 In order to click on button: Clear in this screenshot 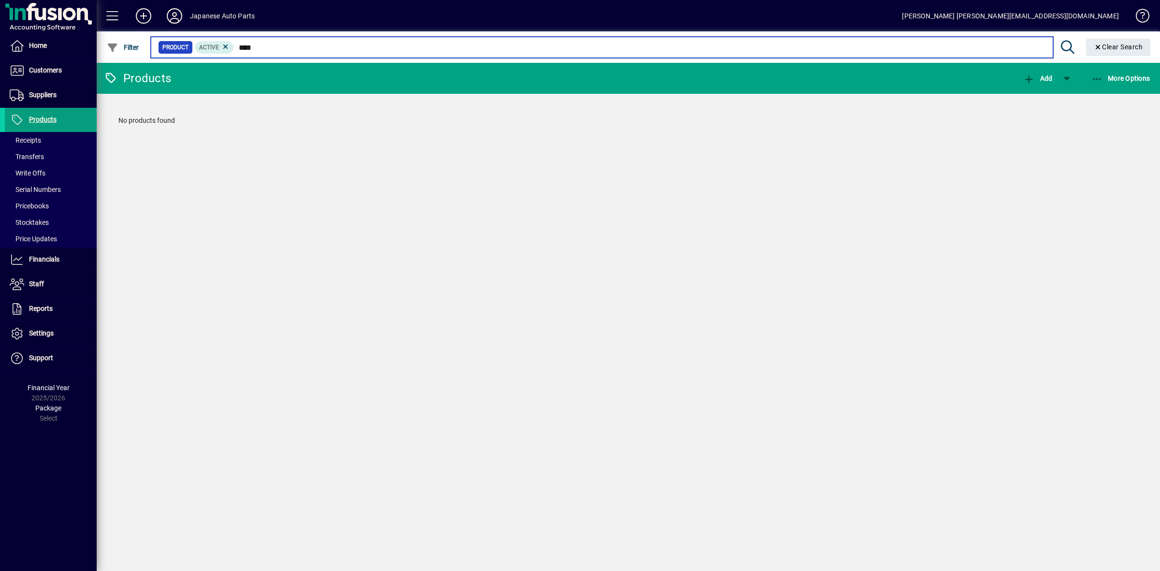, I will do `click(1118, 47)`.